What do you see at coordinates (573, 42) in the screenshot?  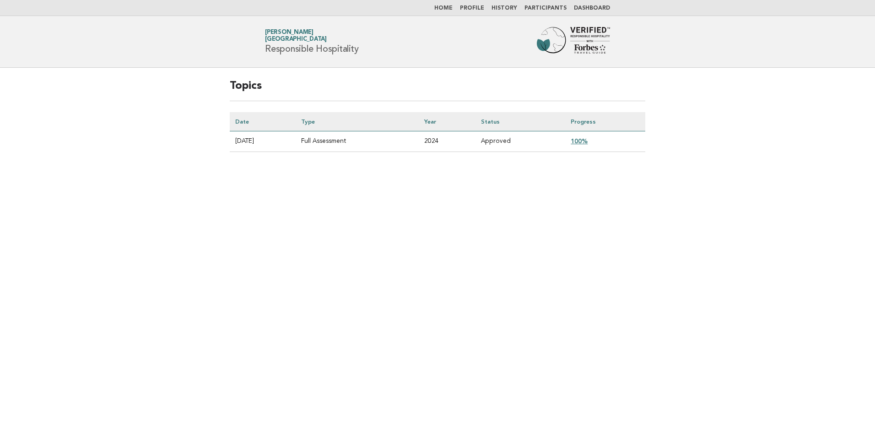 I see `img: Forbes Travel Guide` at bounding box center [573, 42].